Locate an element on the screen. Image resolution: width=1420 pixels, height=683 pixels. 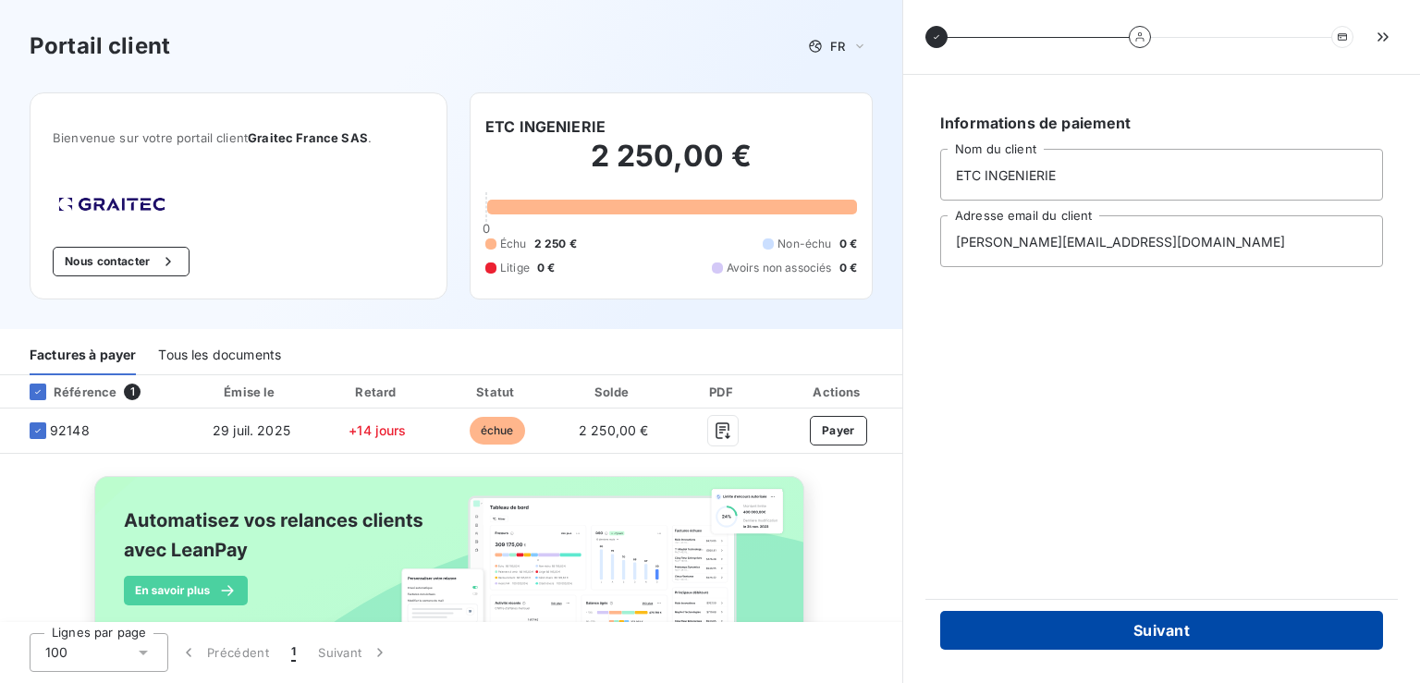
div: Émise le is located at coordinates (251, 392).